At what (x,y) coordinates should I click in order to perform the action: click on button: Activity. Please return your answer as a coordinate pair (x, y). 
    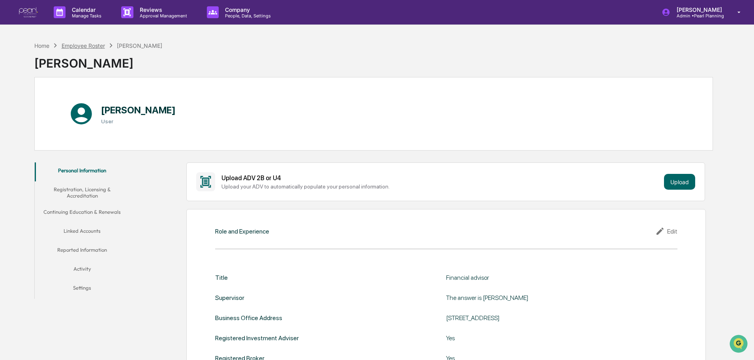
    Looking at the image, I should click on (82, 270).